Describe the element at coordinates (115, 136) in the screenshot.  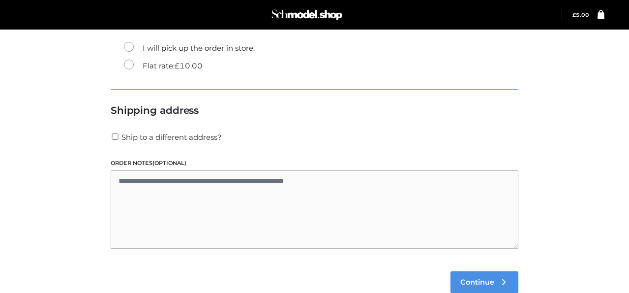
I see `input: Ship to a different address?` at that location.